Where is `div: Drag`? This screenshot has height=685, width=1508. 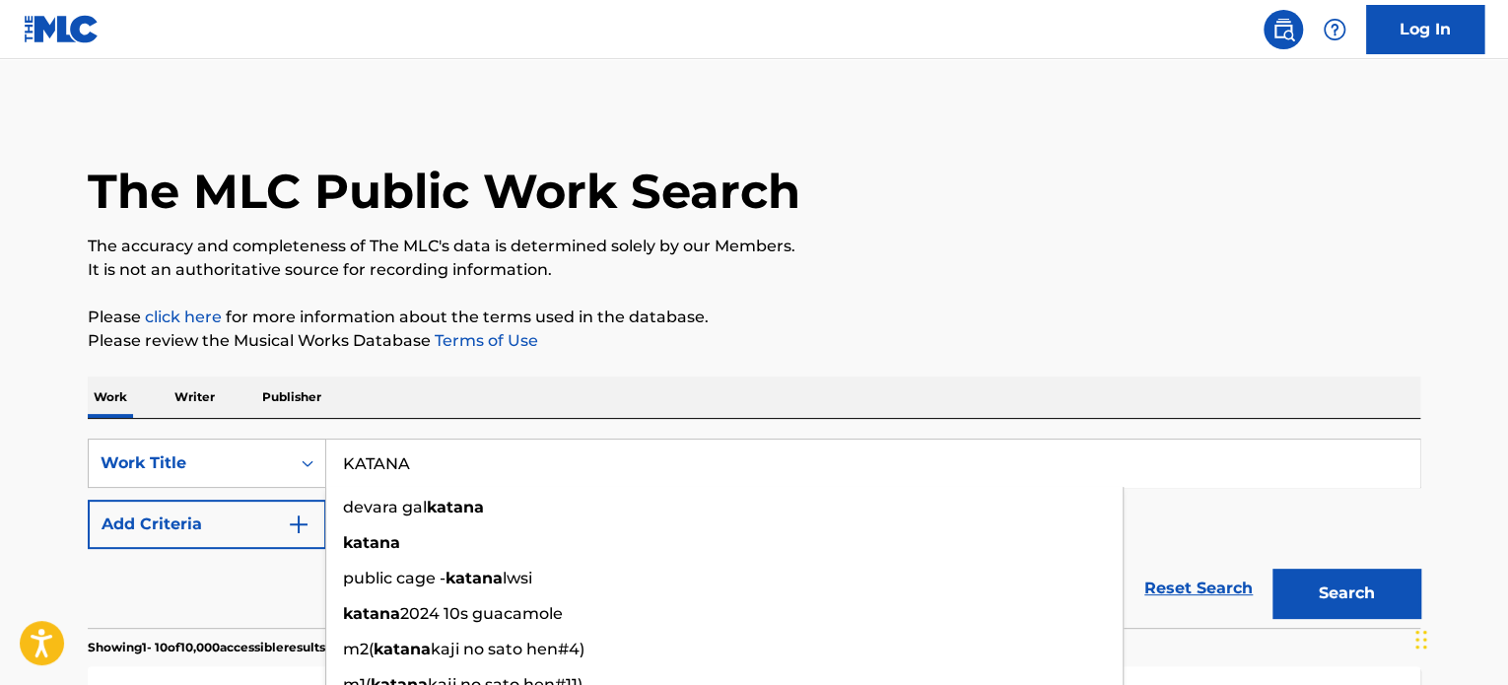 div: Drag is located at coordinates (1422, 640).